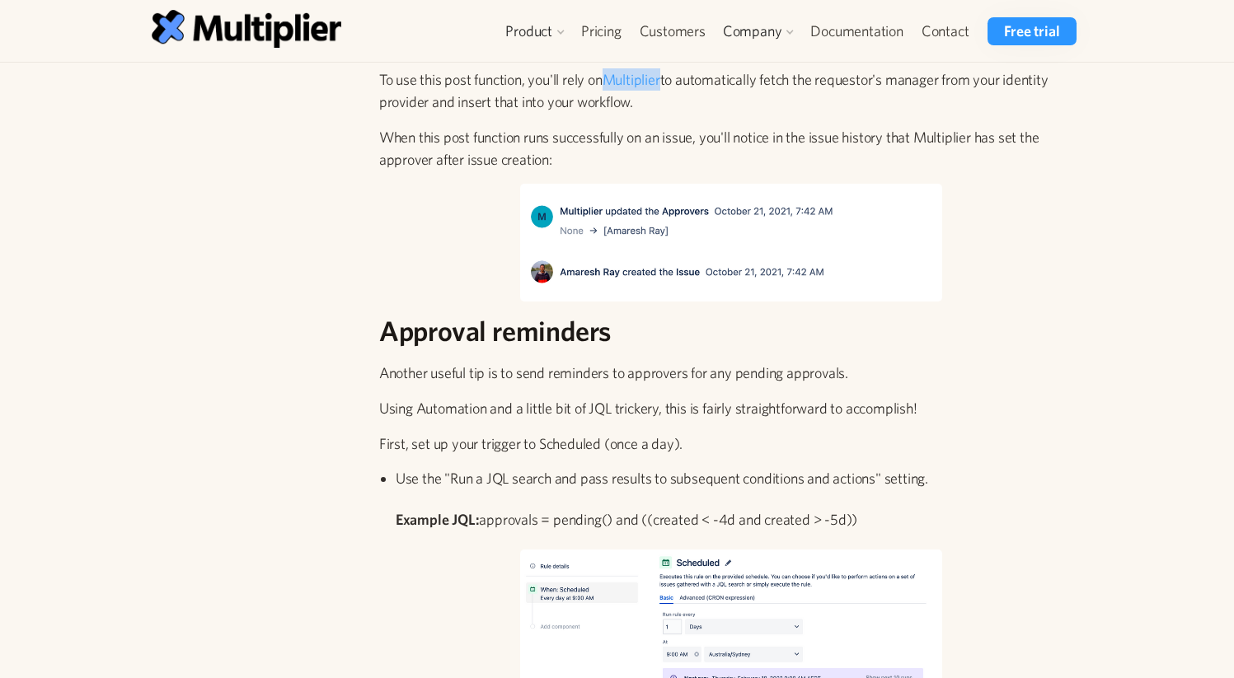  I want to click on a: Pricing, so click(601, 31).